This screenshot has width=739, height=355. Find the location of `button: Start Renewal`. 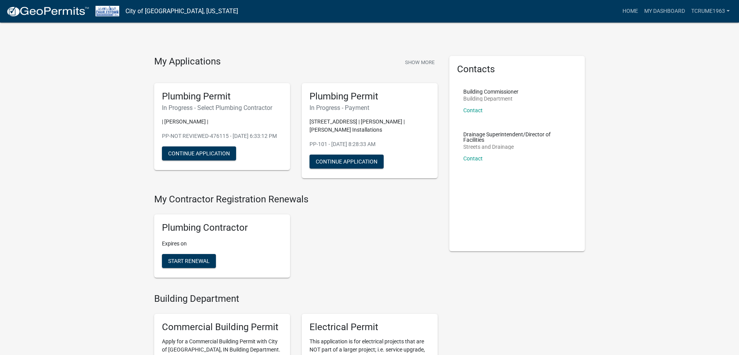

button: Start Renewal is located at coordinates (189, 261).